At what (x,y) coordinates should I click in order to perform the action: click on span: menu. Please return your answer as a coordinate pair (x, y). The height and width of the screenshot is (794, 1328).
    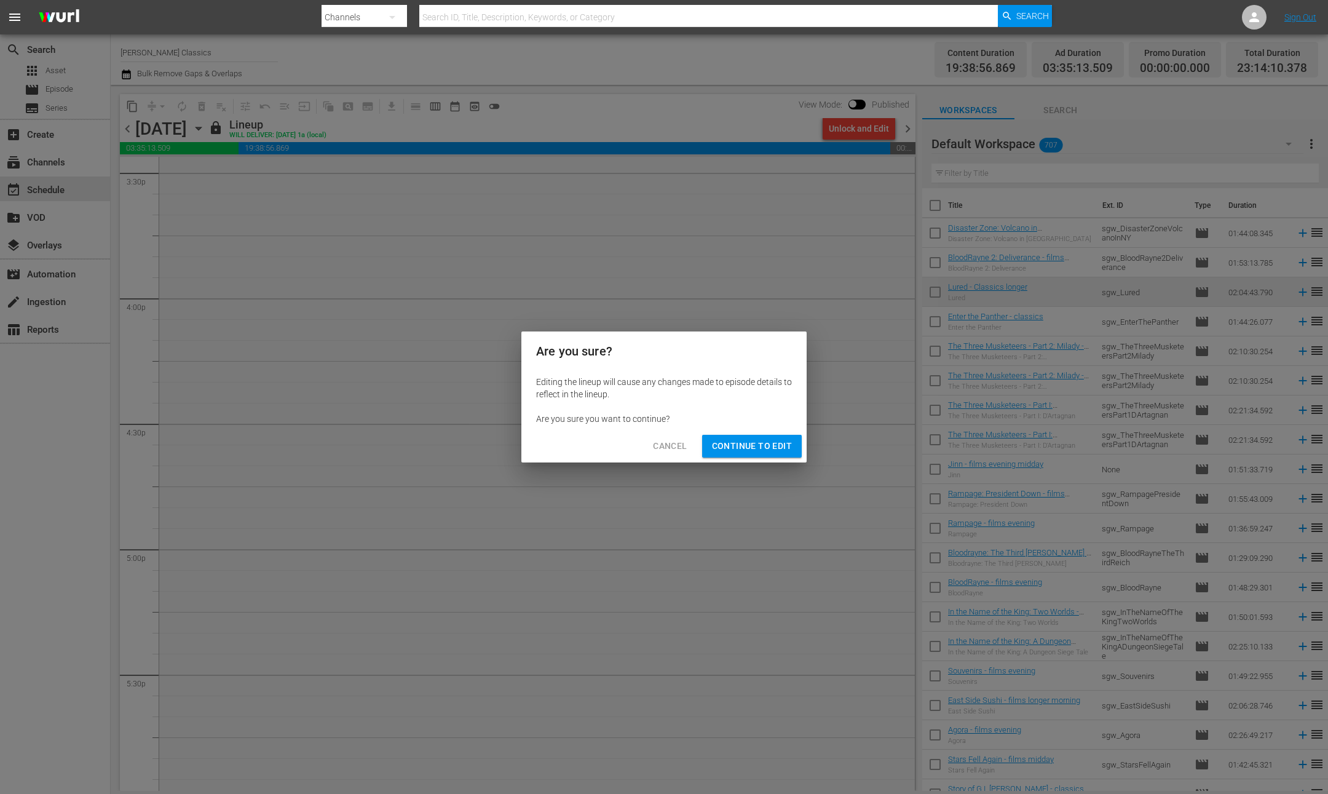
    Looking at the image, I should click on (15, 17).